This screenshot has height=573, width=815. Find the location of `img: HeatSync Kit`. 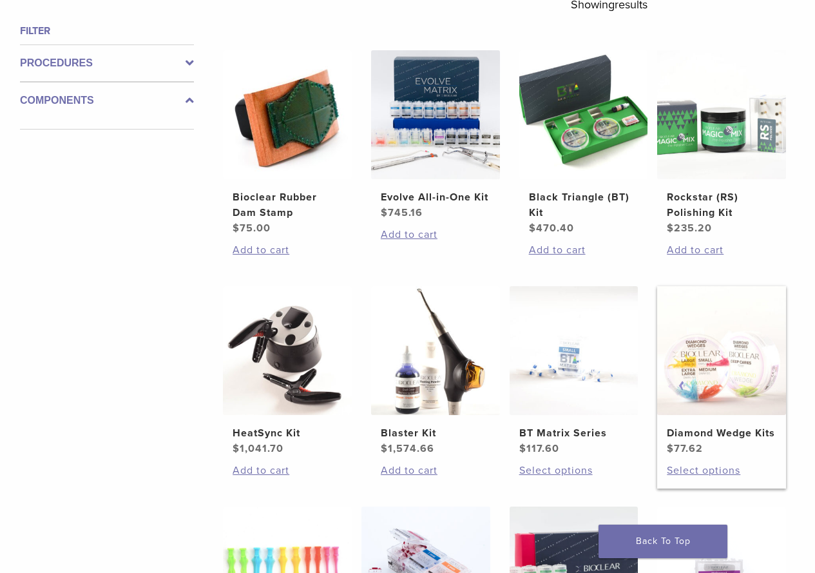

img: HeatSync Kit is located at coordinates (287, 350).